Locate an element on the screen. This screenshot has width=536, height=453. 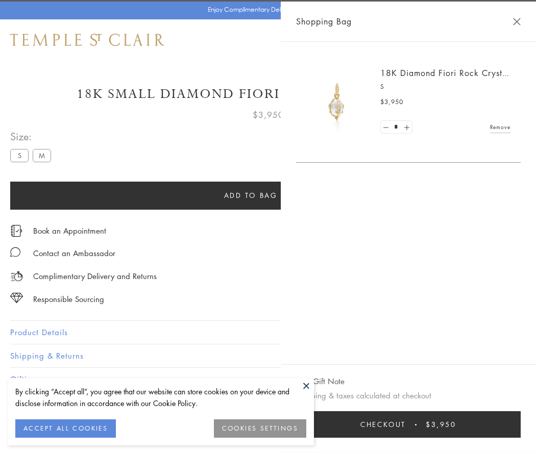
a: Book an Appointment is located at coordinates (69, 231).